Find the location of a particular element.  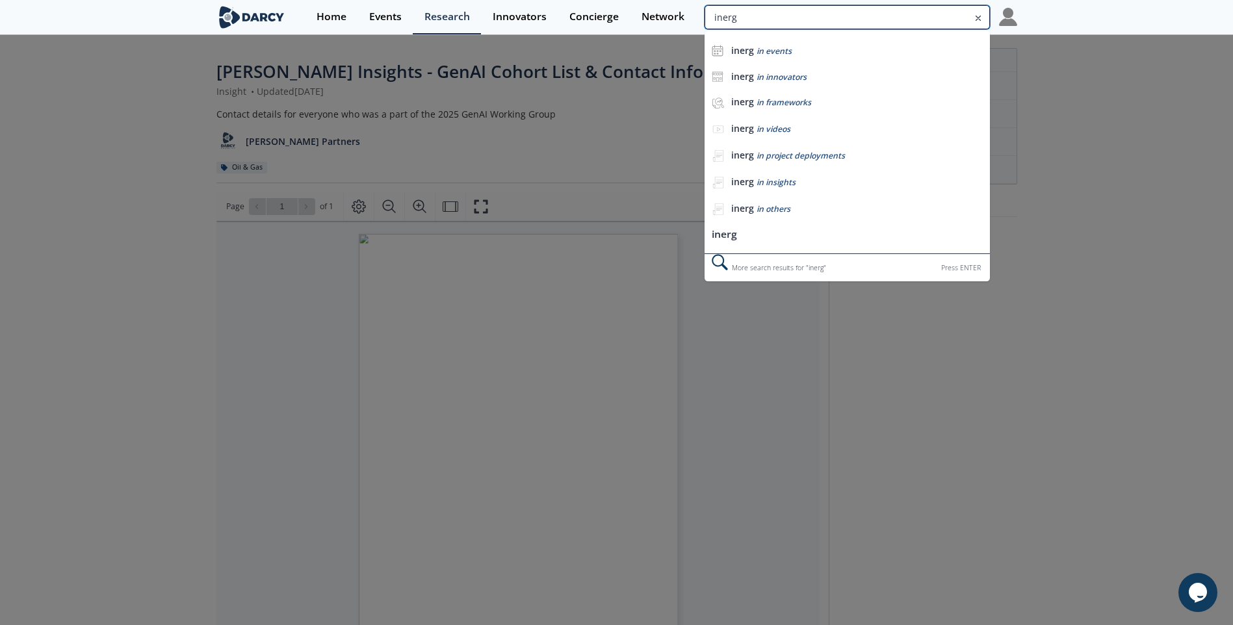

div: Network is located at coordinates (663, 17).